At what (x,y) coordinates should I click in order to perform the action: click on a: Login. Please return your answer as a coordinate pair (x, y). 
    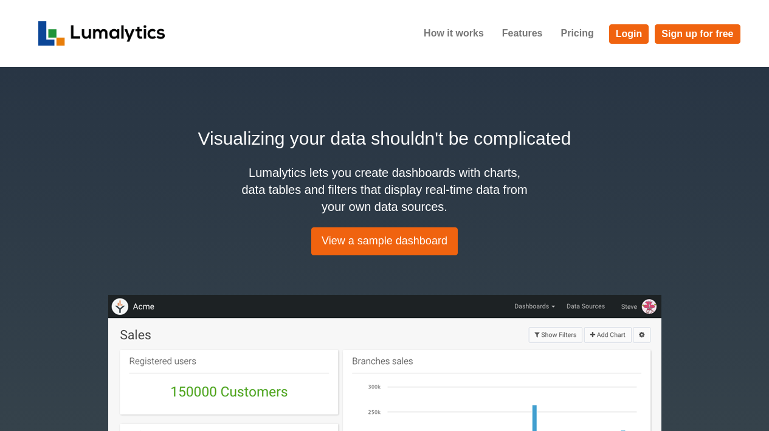
    Looking at the image, I should click on (629, 34).